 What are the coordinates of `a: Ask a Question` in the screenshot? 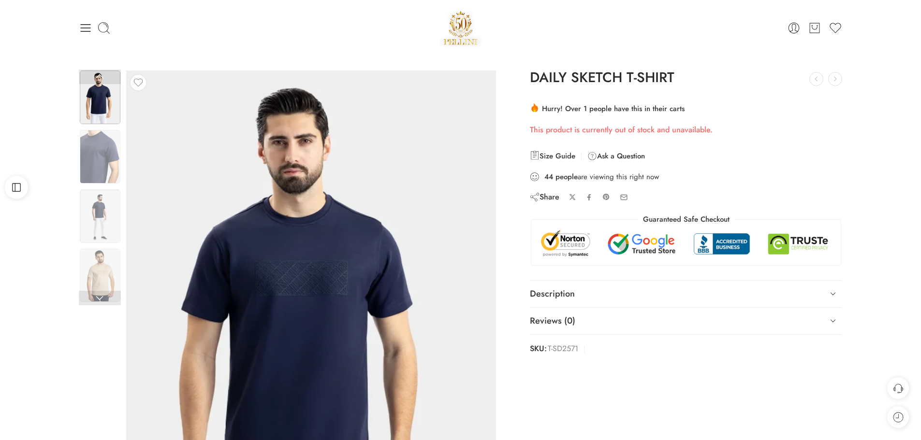 It's located at (616, 156).